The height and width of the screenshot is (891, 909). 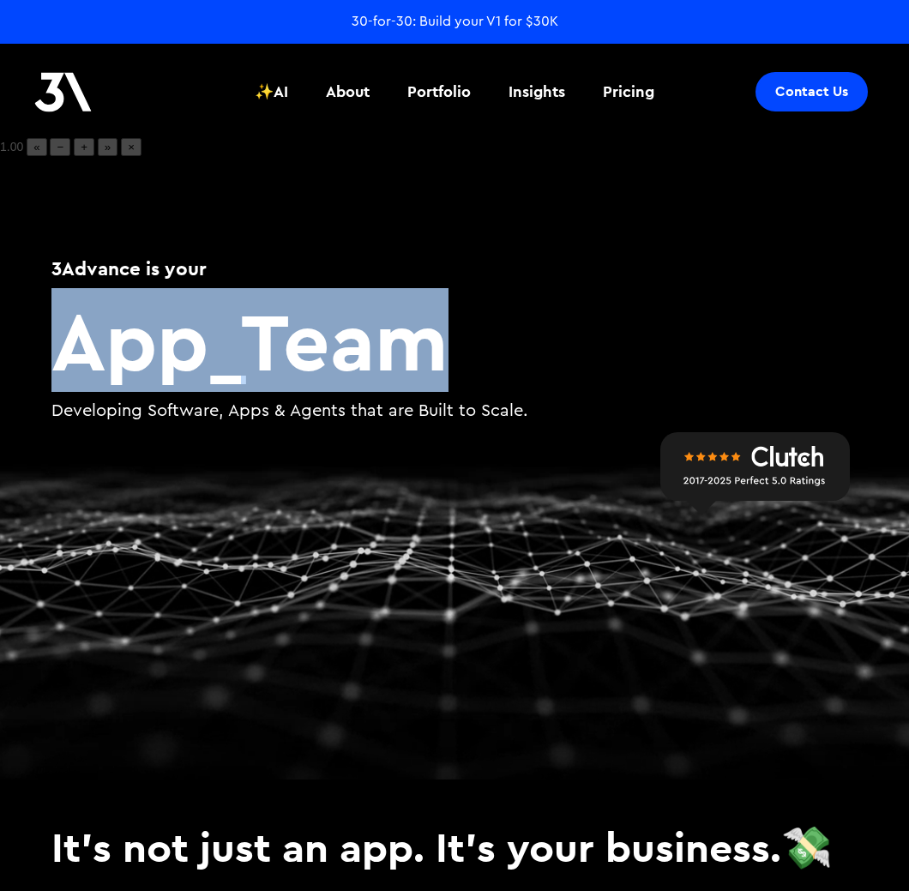 What do you see at coordinates (347, 92) in the screenshot?
I see `div: About` at bounding box center [347, 92].